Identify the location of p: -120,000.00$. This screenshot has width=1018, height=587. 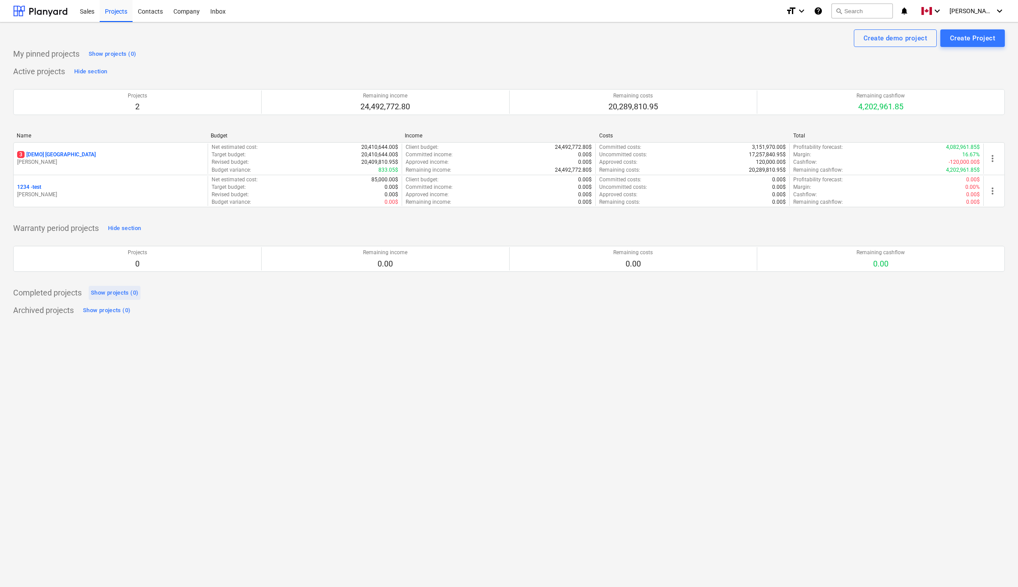
(964, 162).